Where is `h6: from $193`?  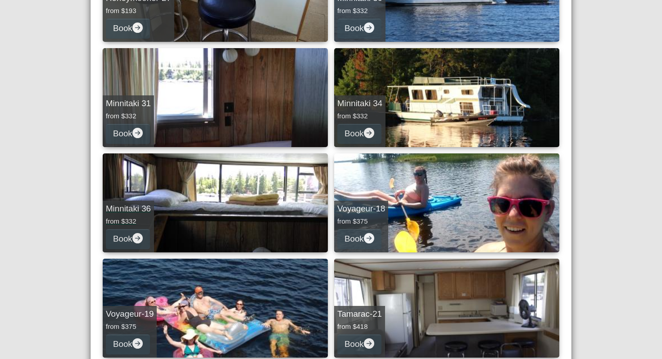 h6: from $193 is located at coordinates (138, 11).